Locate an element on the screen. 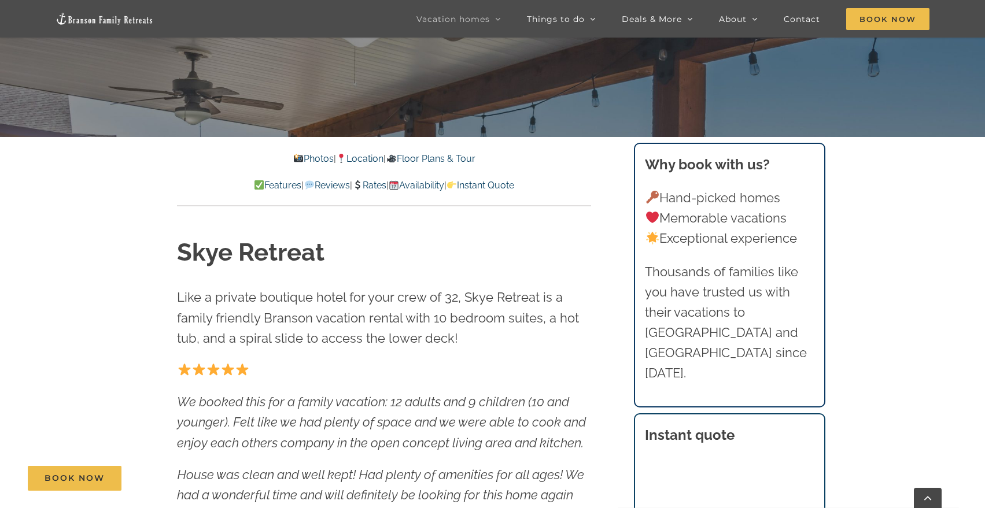 Image resolution: width=985 pixels, height=508 pixels. a: Availability is located at coordinates (416, 185).